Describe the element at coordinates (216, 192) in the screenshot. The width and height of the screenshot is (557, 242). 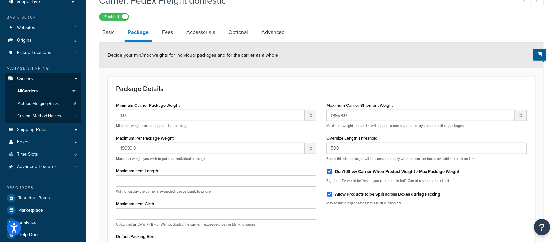
I see `p: Will not display the carrier if exceeded. Leave blank to ignore` at that location.